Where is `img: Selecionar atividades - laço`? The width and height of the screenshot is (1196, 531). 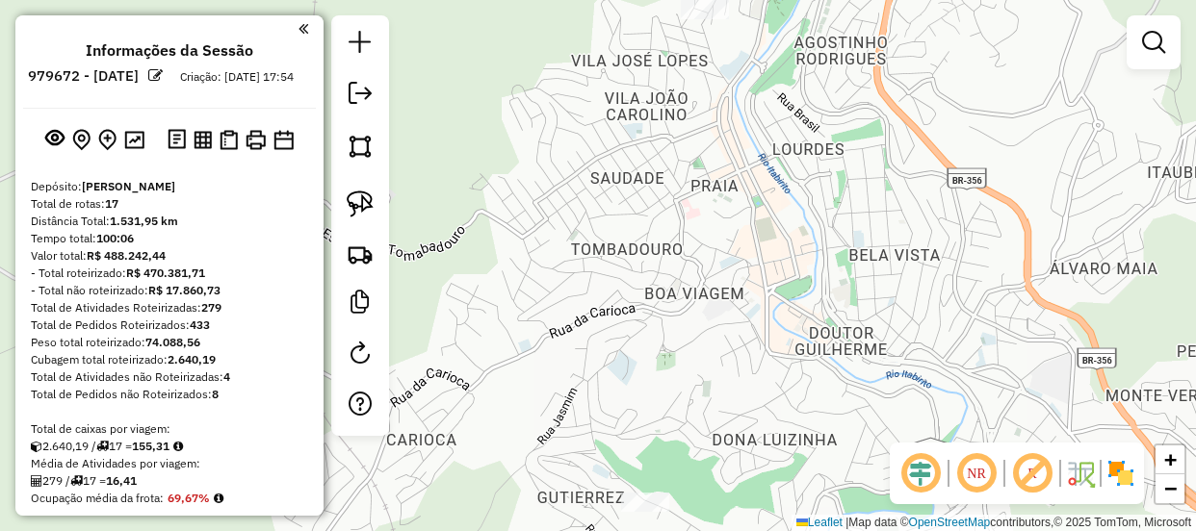 img: Selecionar atividades - laço is located at coordinates (360, 204).